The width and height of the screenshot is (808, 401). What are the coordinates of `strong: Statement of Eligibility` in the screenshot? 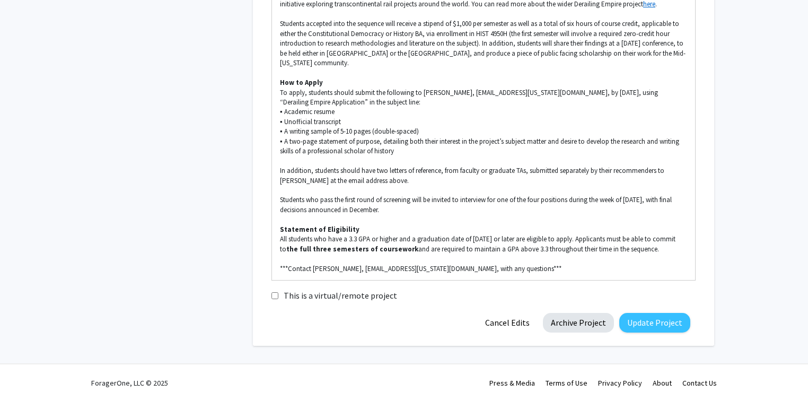 It's located at (320, 229).